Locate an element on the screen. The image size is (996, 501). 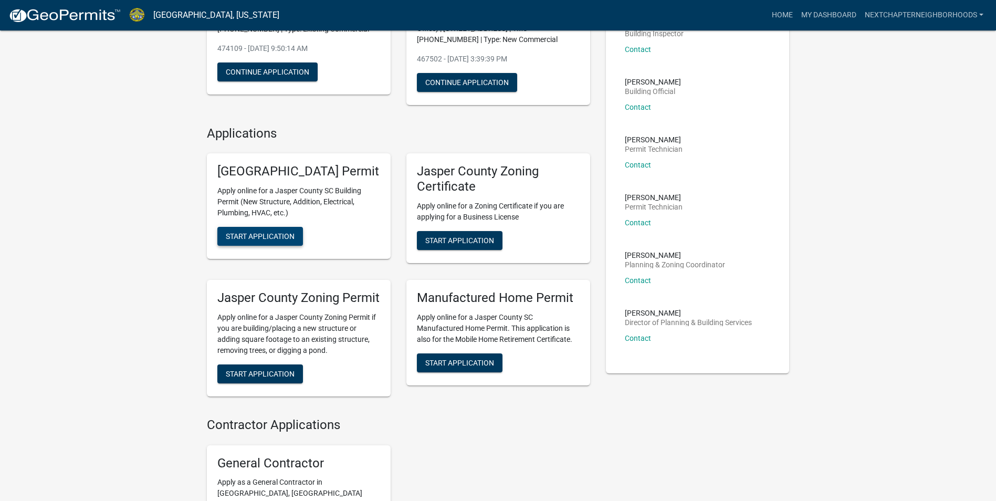
wm-workflow-list-section: Applications is located at coordinates (399, 265).